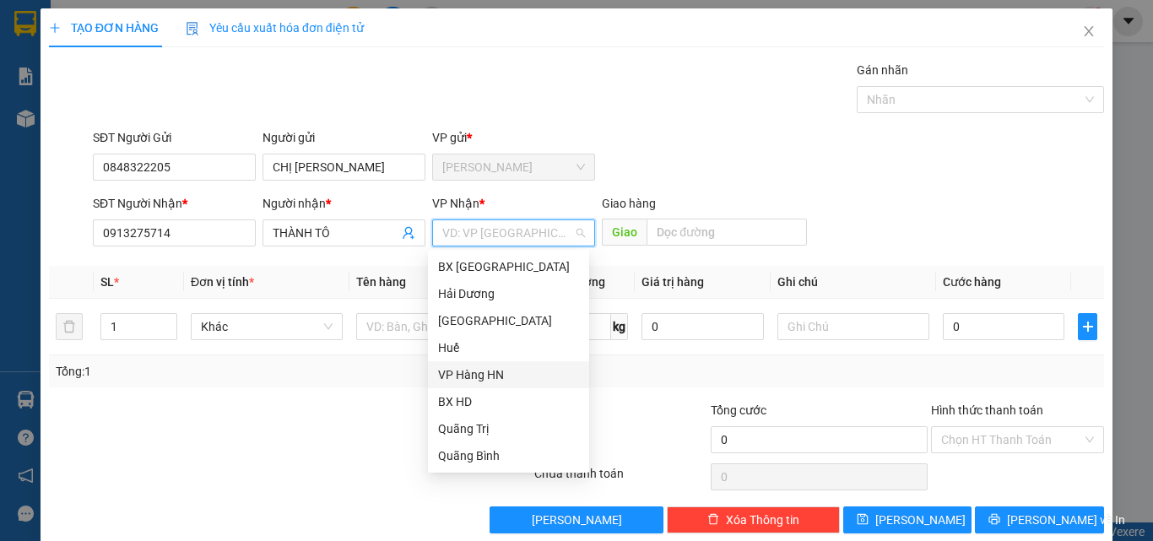 The image size is (1153, 541). Describe the element at coordinates (972, 282) in the screenshot. I see `span: Cước hàng` at that location.